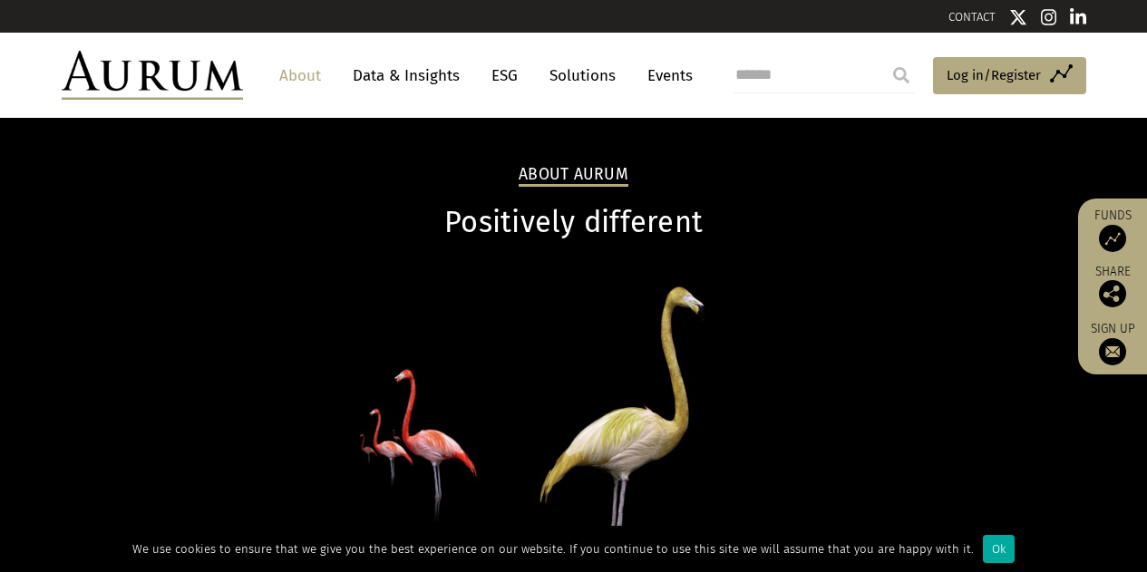  Describe the element at coordinates (902, 75) in the screenshot. I see `input: Submit` at that location.